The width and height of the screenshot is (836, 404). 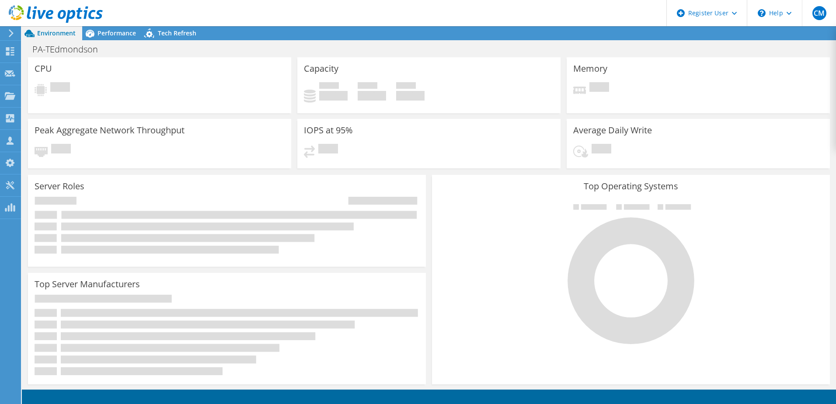 What do you see at coordinates (406, 87) in the screenshot?
I see `span: Total` at bounding box center [406, 87].